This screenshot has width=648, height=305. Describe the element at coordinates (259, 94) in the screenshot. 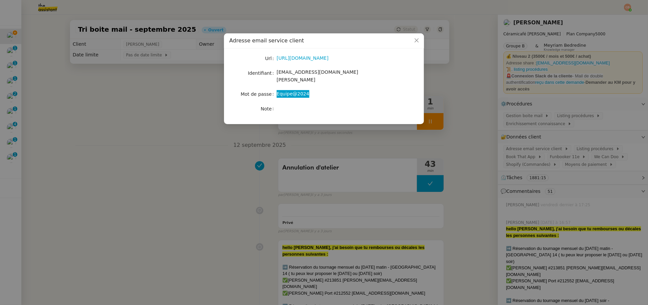

I see `label: Mot de passe` at that location.